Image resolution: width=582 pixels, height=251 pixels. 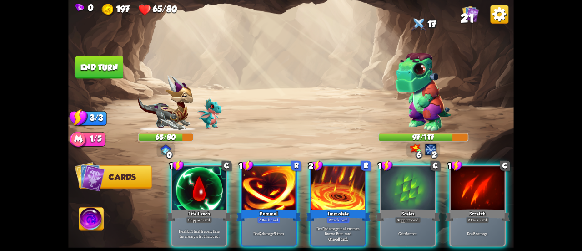 I want to click on div: 97/117, so click(x=423, y=136).